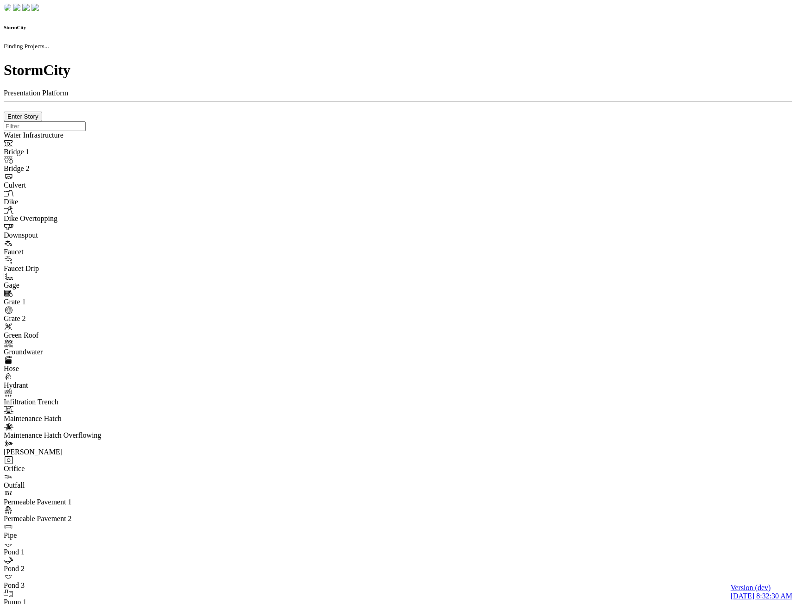  What do you see at coordinates (67, 369) in the screenshot?
I see `div: Hose` at bounding box center [67, 369].